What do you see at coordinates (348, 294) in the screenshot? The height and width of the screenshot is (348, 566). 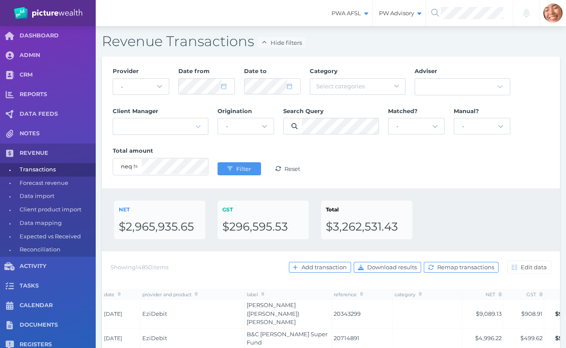 I see `span: reference` at bounding box center [348, 294].